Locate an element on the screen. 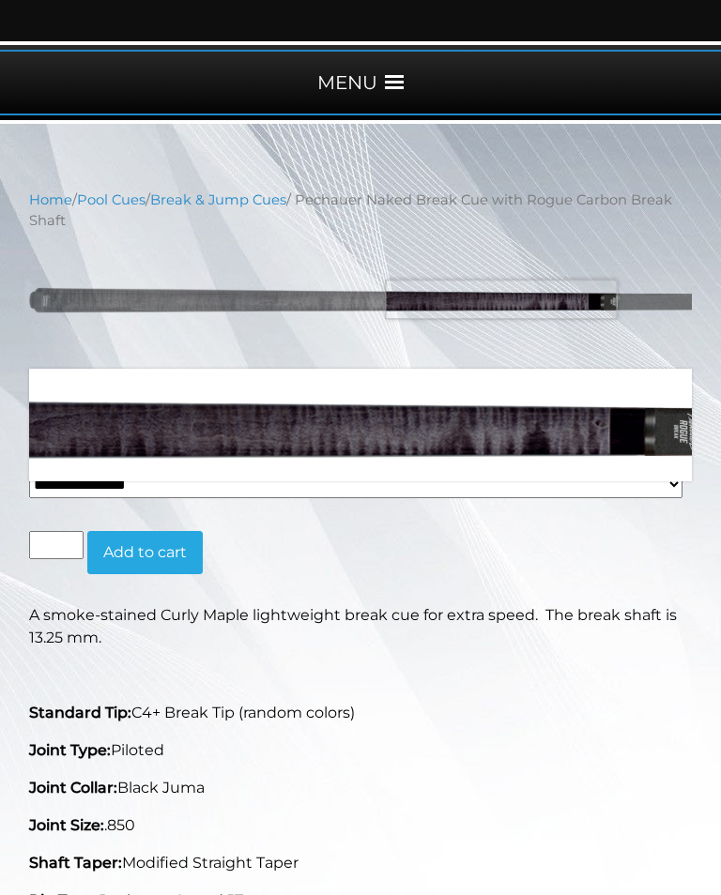 This screenshot has height=895, width=721. span: Cue Weight is located at coordinates (74, 450).